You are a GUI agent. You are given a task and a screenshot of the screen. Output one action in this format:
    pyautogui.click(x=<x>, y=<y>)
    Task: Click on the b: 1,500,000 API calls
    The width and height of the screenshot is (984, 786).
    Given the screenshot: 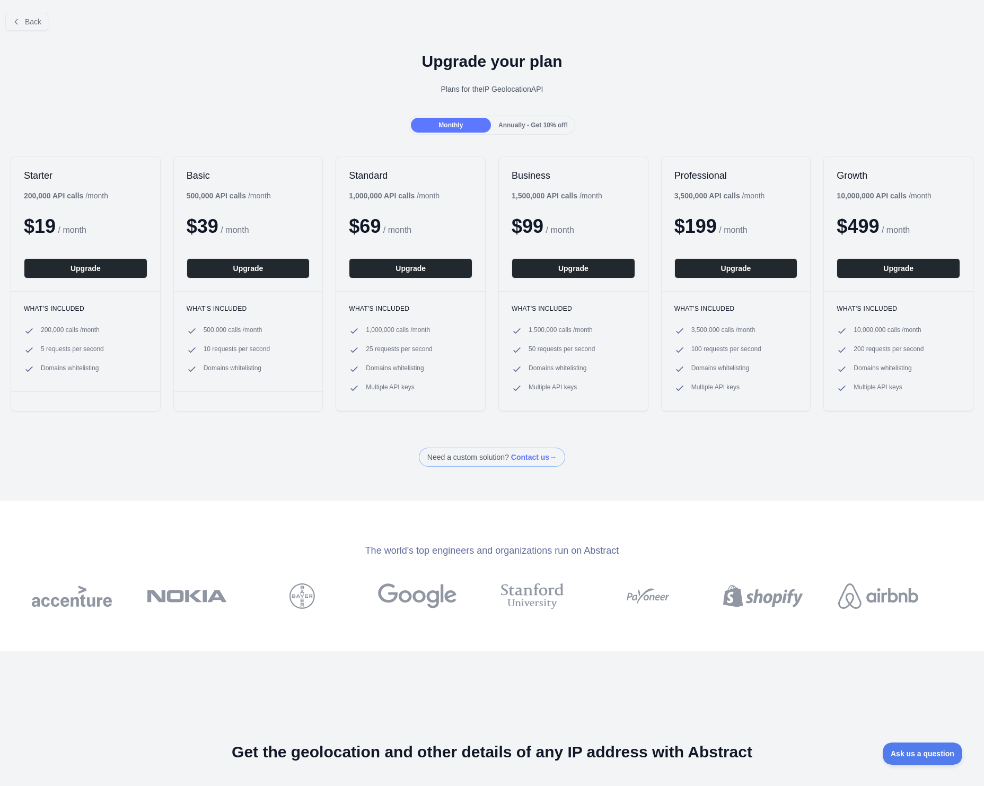 What is the action you would take?
    pyautogui.click(x=545, y=196)
    